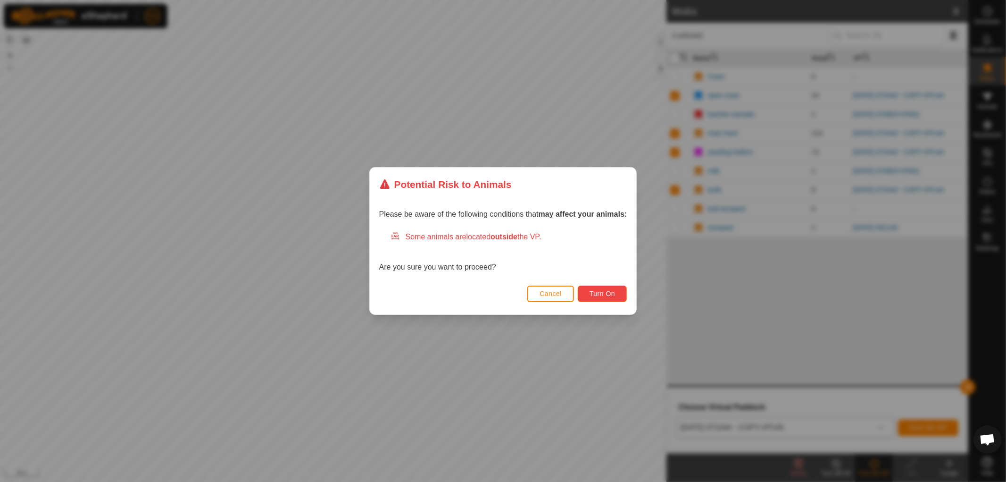  I want to click on span: Turn On, so click(603, 293).